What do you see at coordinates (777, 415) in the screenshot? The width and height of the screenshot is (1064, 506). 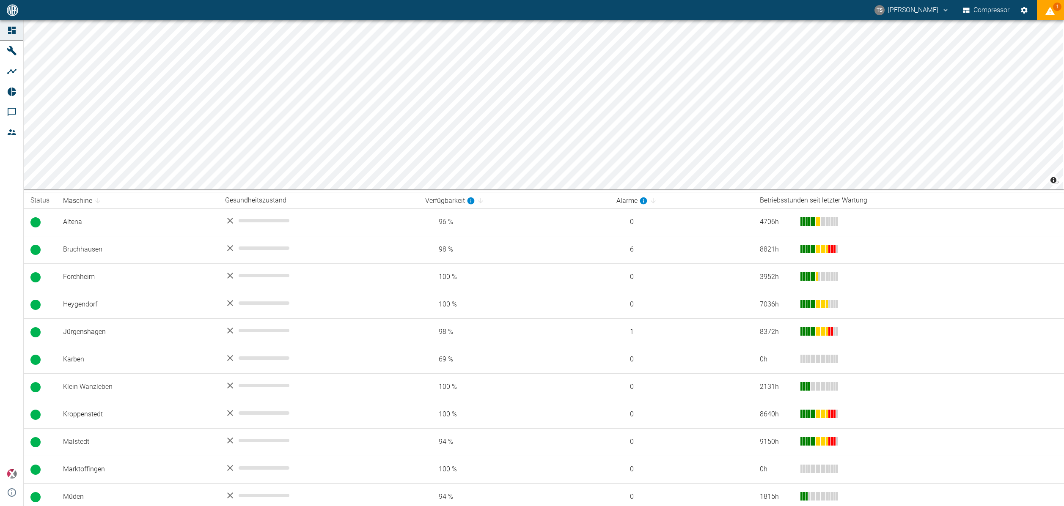 I see `div: 8640 h` at bounding box center [777, 415].